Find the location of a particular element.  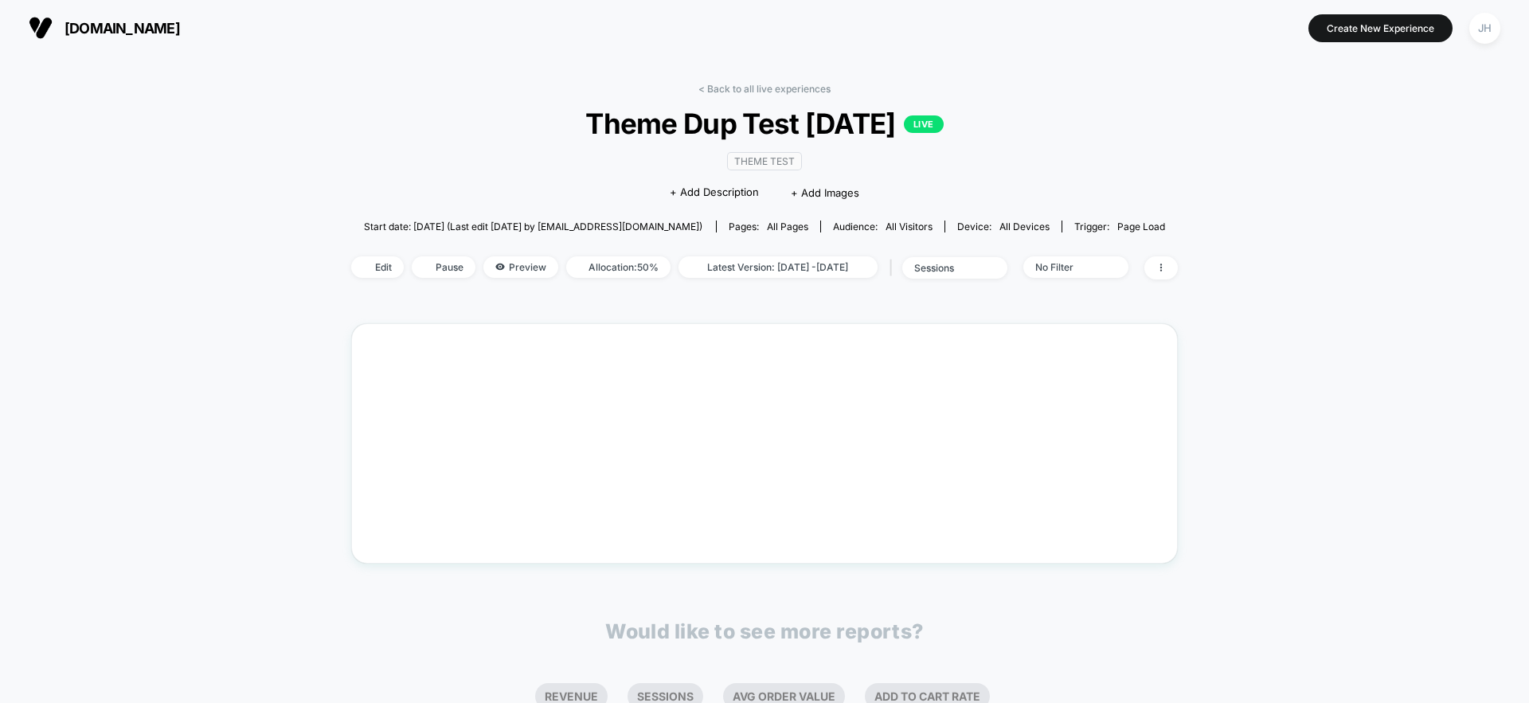

button: JH is located at coordinates (1485, 28).